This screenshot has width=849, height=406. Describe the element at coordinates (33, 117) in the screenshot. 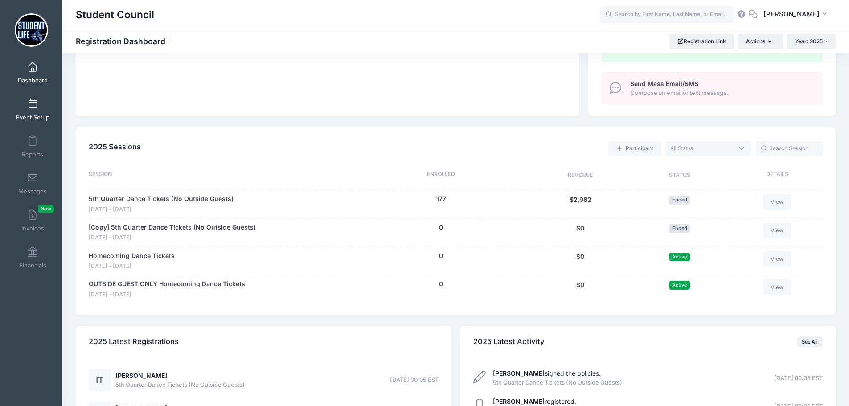

I see `span: Event Setup` at that location.